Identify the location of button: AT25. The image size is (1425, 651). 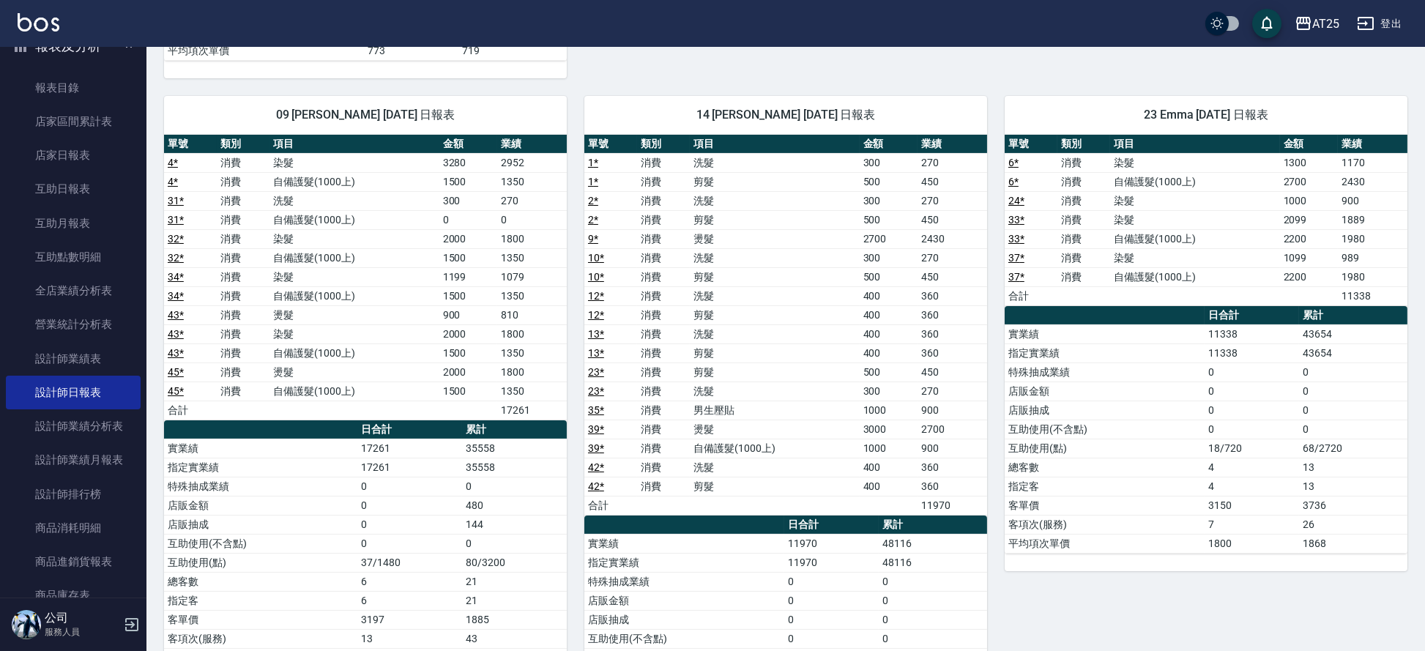
(1316, 23).